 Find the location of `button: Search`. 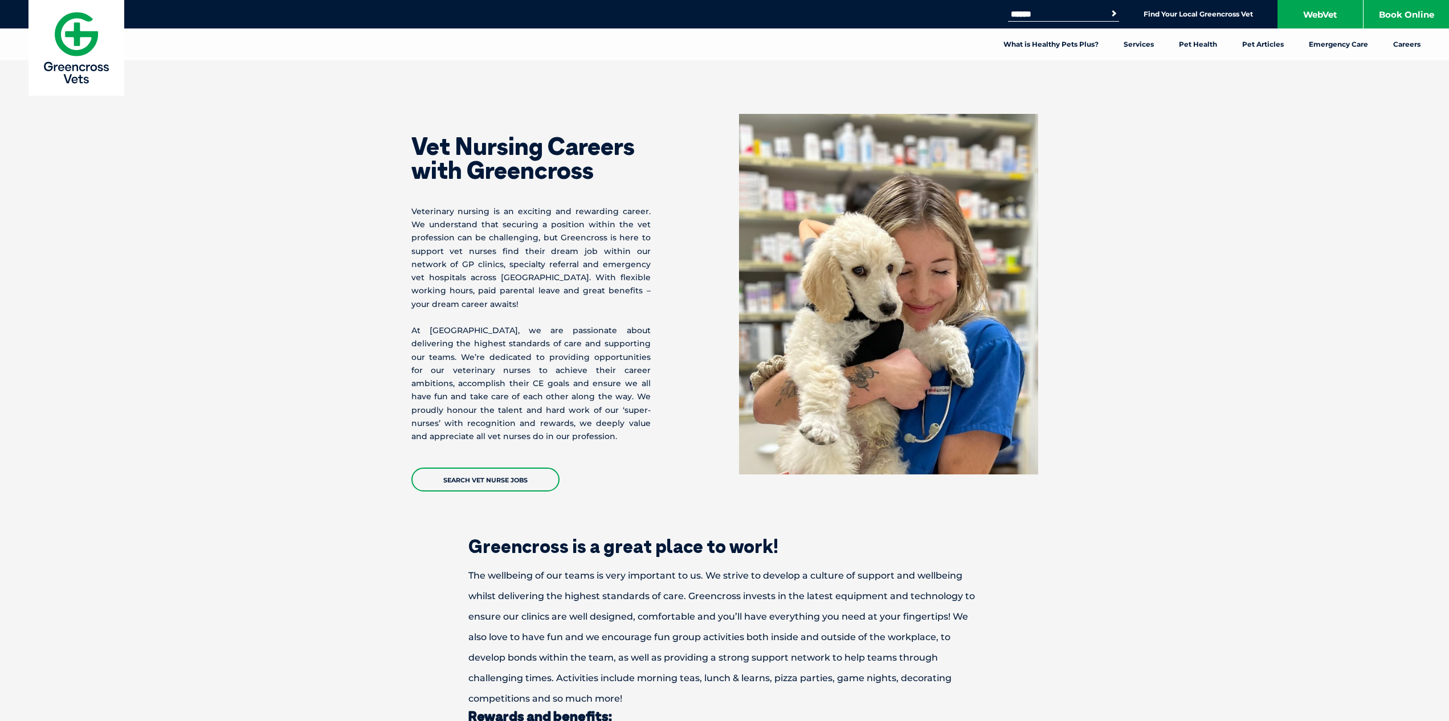

button: Search is located at coordinates (1114, 14).